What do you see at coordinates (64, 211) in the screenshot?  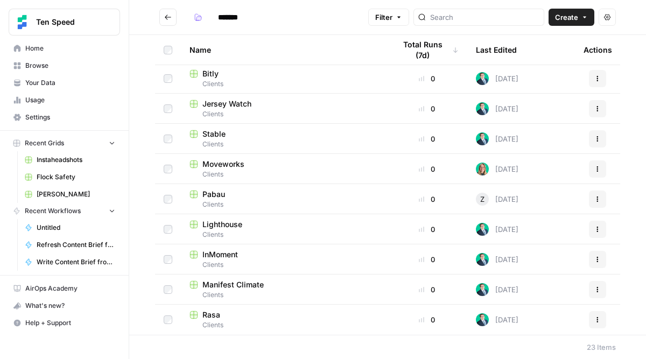 I see `button: Recent Workflows` at bounding box center [64, 211].